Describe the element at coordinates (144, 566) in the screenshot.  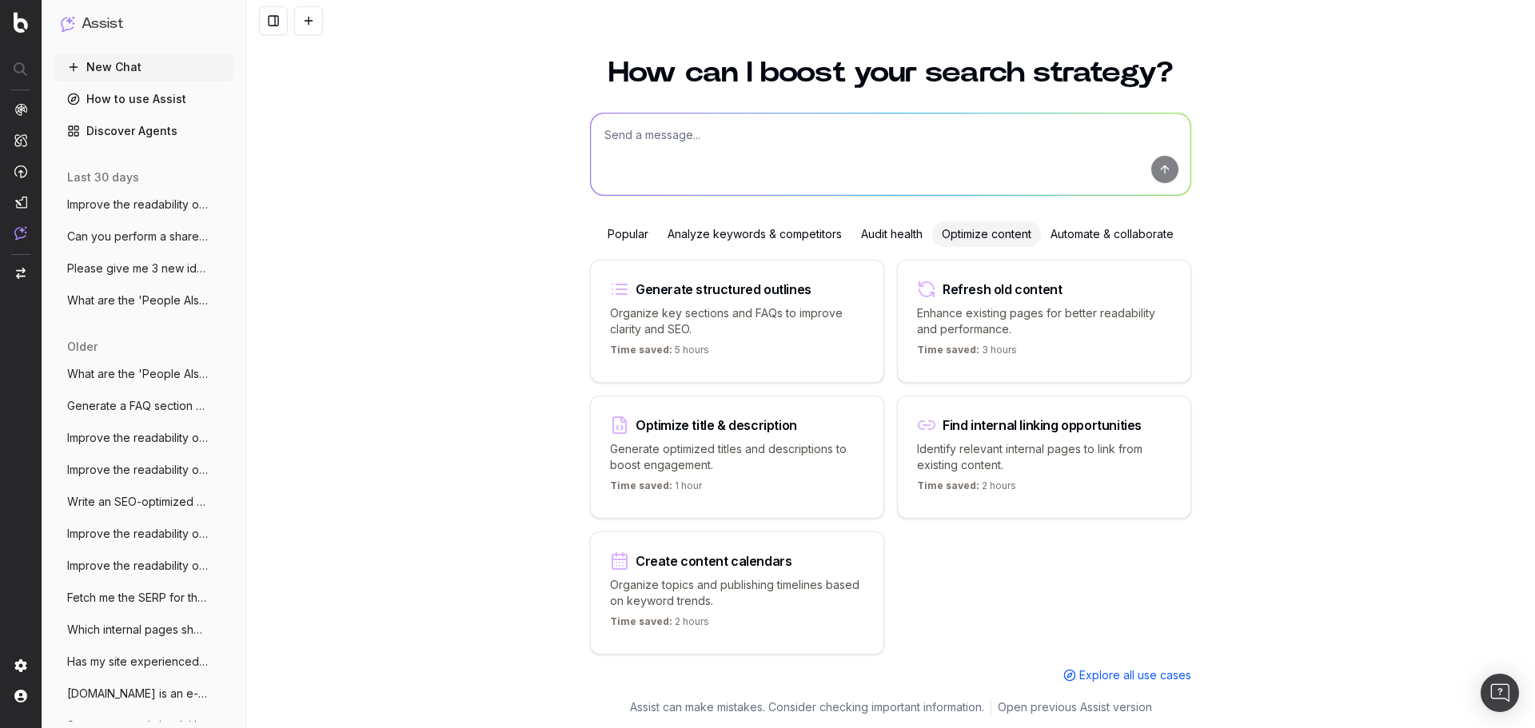
I see `button: Improve the readability of this URL on a` at that location.